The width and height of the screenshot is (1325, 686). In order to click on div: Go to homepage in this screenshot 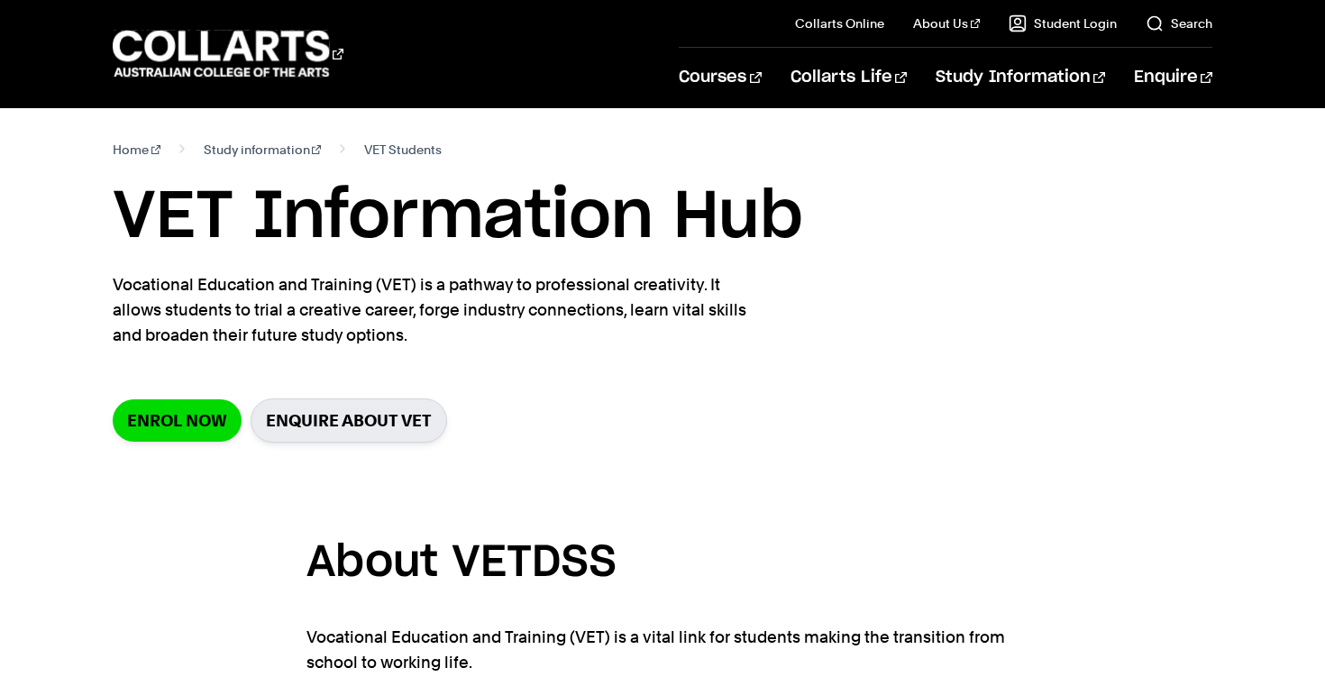, I will do `click(228, 53)`.